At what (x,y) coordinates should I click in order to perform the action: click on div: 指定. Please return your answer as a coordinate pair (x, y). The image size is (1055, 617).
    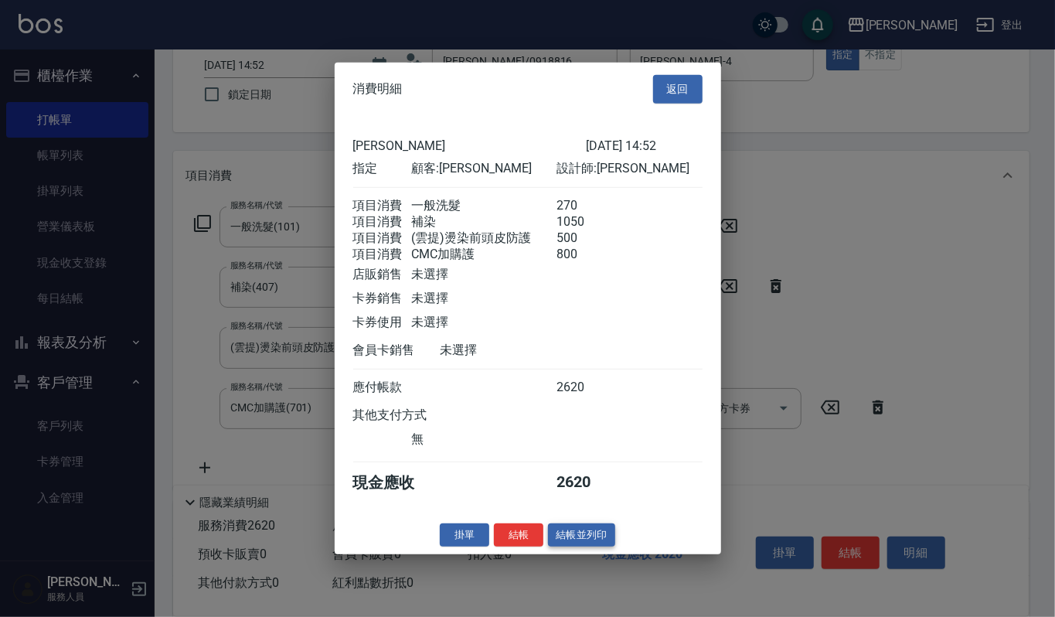
    Looking at the image, I should click on (382, 168).